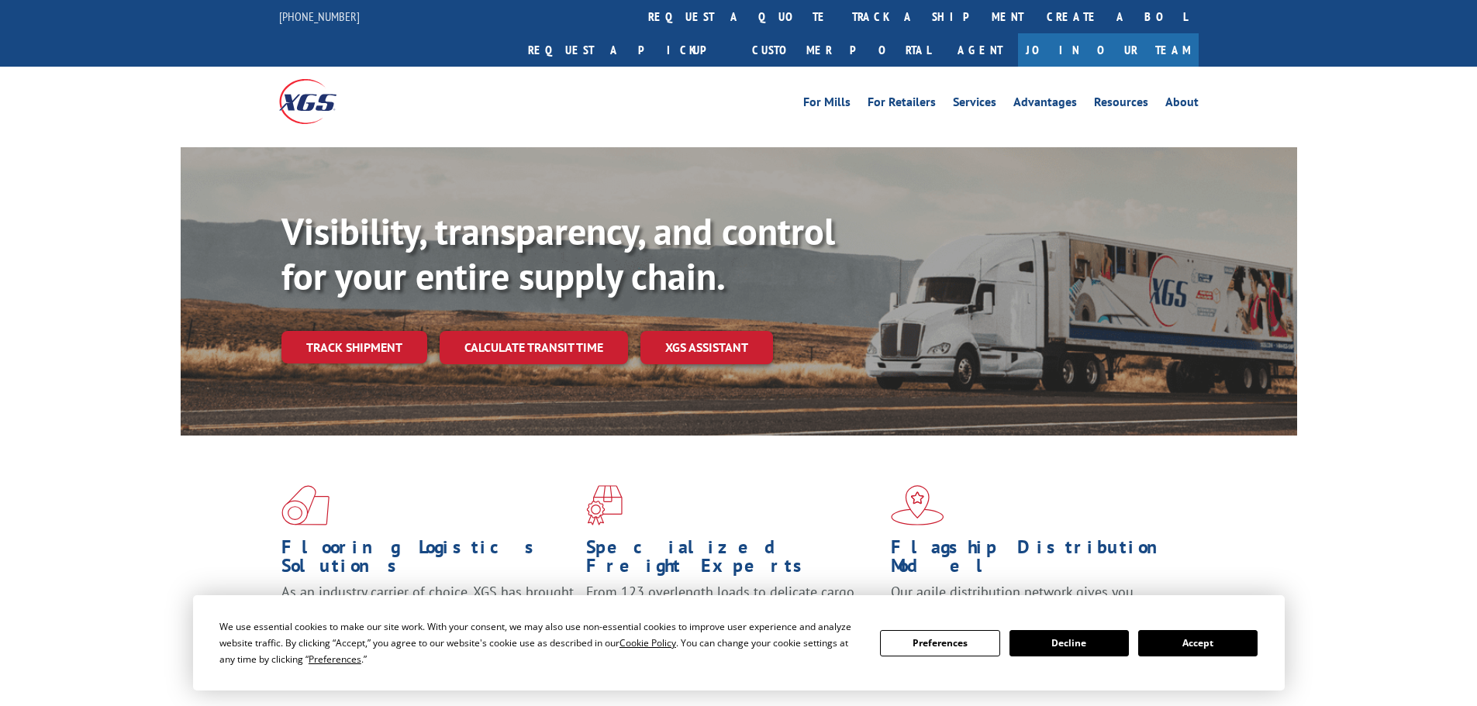 The image size is (1477, 706). I want to click on a: For Retailers, so click(902, 105).